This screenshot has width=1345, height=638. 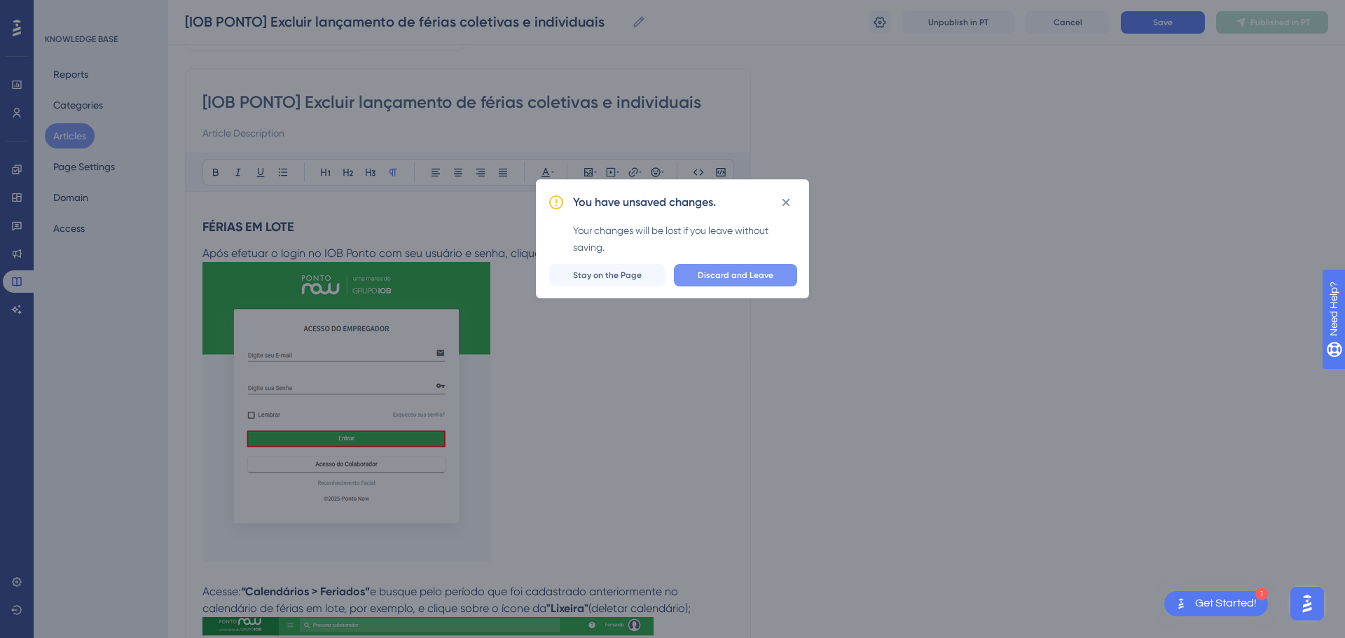 What do you see at coordinates (644, 202) in the screenshot?
I see `h2: You have unsaved changes.` at bounding box center [644, 202].